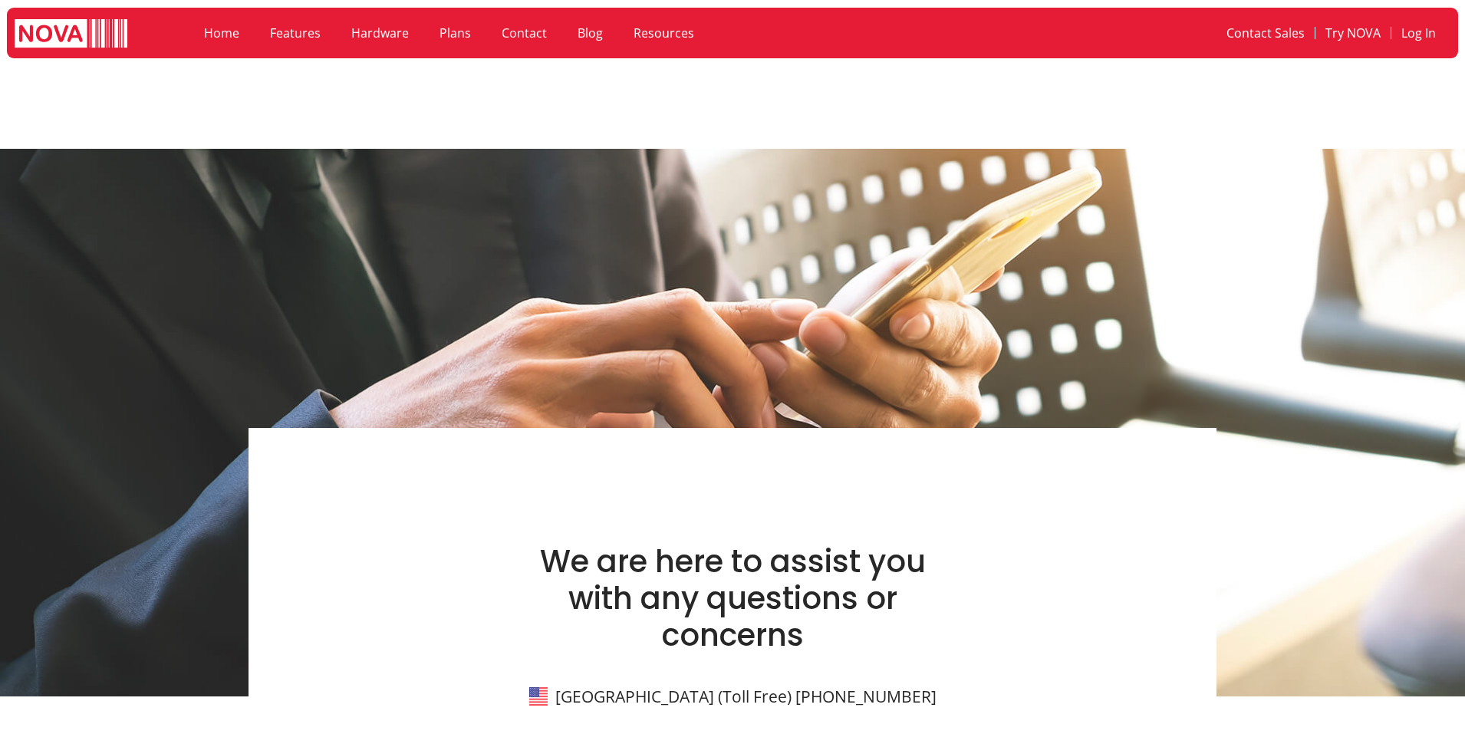  Describe the element at coordinates (1353, 33) in the screenshot. I see `a: Try NOVA` at that location.